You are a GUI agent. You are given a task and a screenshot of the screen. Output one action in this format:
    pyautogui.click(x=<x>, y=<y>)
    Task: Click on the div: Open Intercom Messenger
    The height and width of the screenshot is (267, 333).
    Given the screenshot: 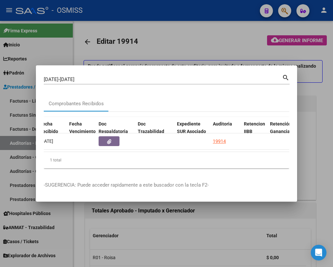 What is the action you would take?
    pyautogui.click(x=319, y=253)
    